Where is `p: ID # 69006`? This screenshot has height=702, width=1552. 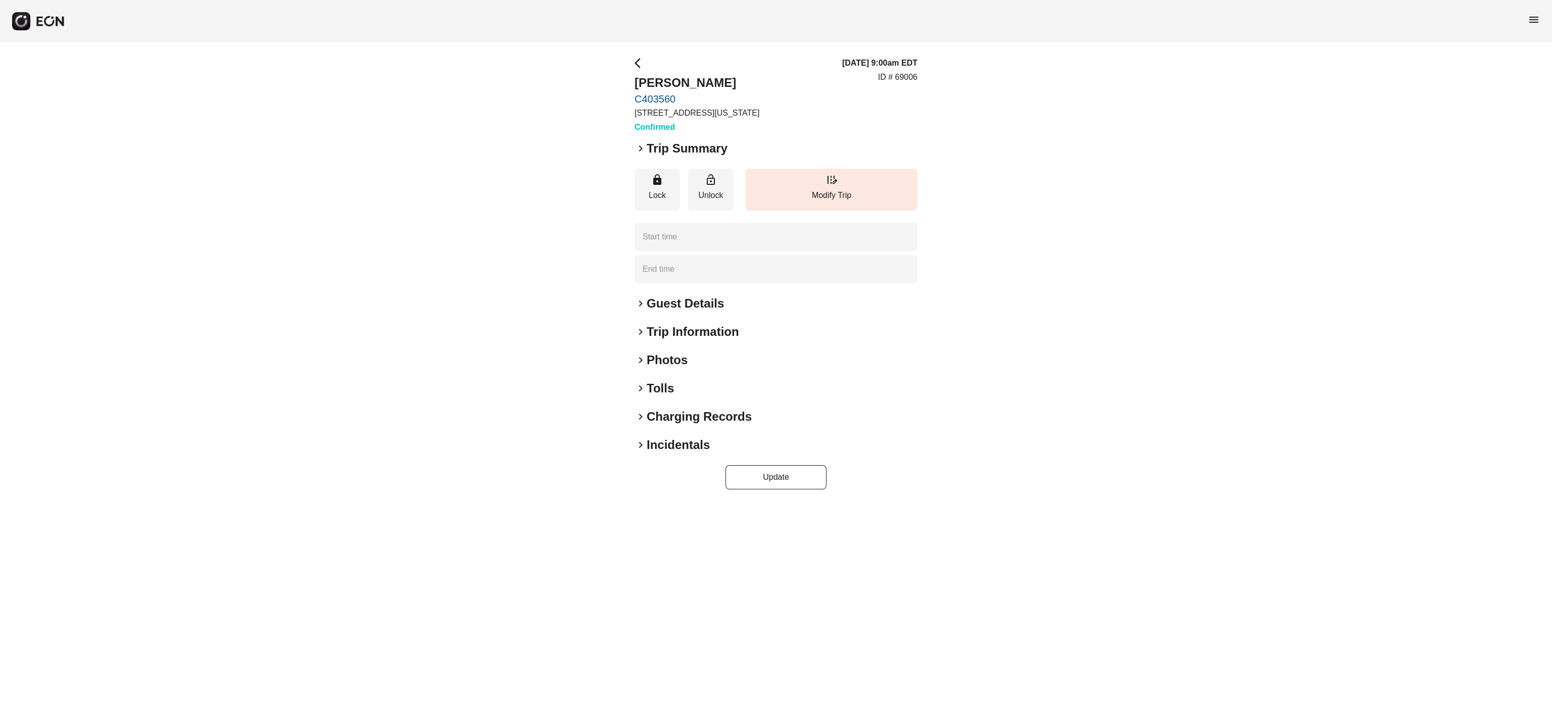 p: ID # 69006 is located at coordinates (898, 77).